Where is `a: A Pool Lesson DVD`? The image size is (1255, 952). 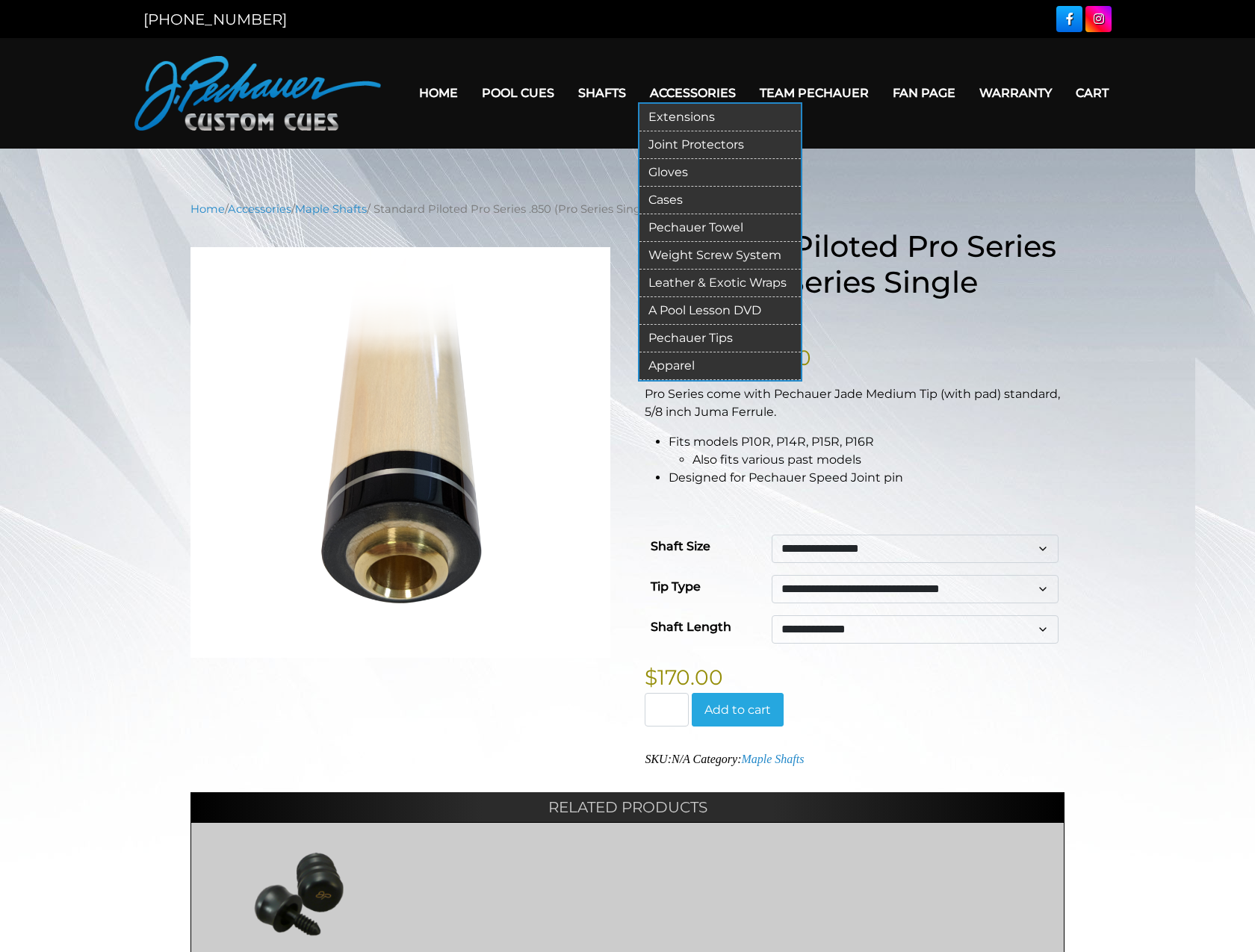
a: A Pool Lesson DVD is located at coordinates (720, 311).